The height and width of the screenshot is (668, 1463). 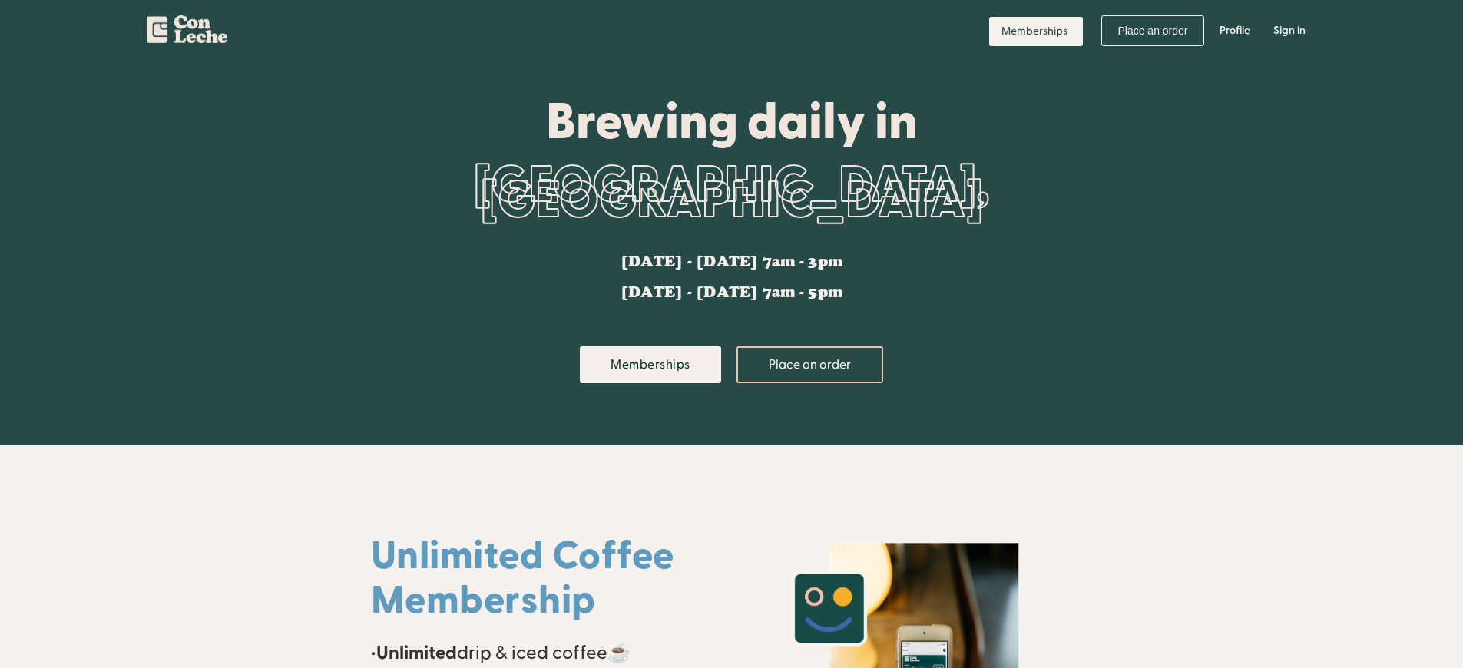 What do you see at coordinates (544, 579) in the screenshot?
I see `h1: Unlimited Coffee Membership` at bounding box center [544, 579].